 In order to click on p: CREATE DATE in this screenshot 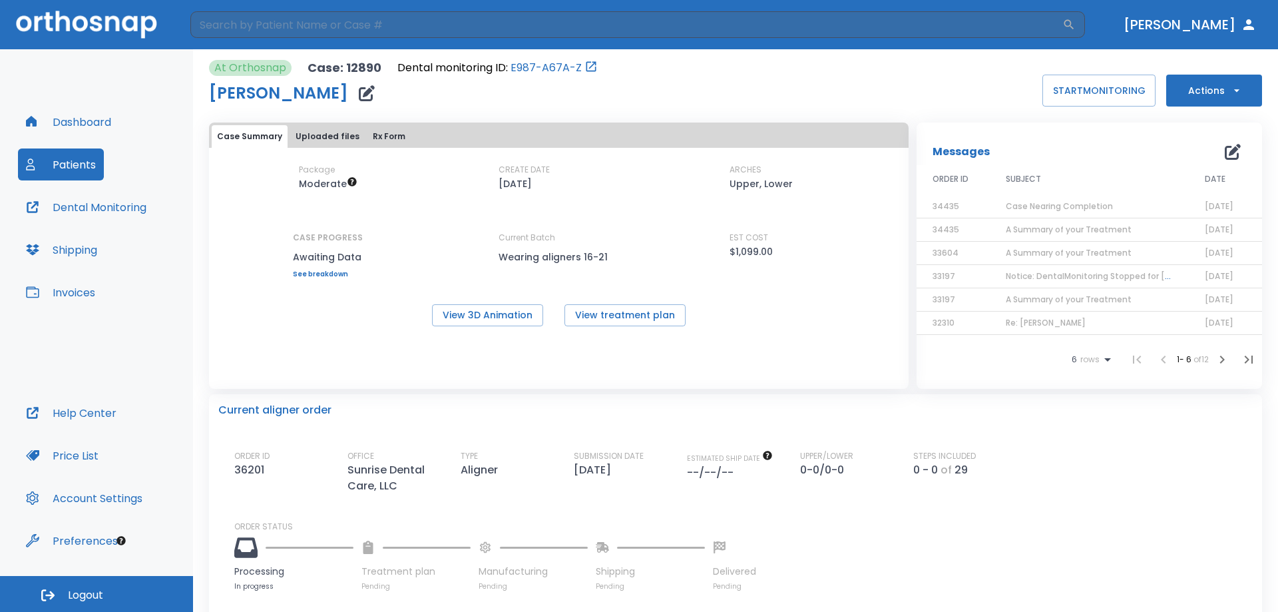, I will do `click(524, 170)`.